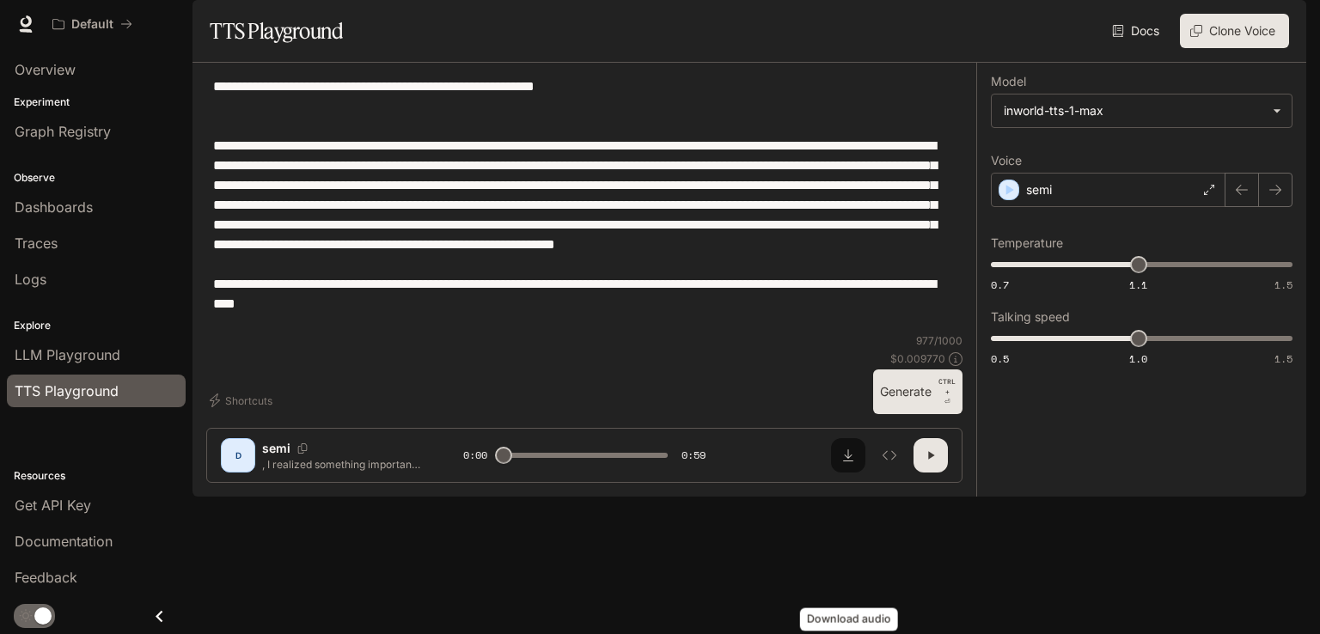 The width and height of the screenshot is (1320, 634). Describe the element at coordinates (242, 400) in the screenshot. I see `button: Shortcuts` at that location.